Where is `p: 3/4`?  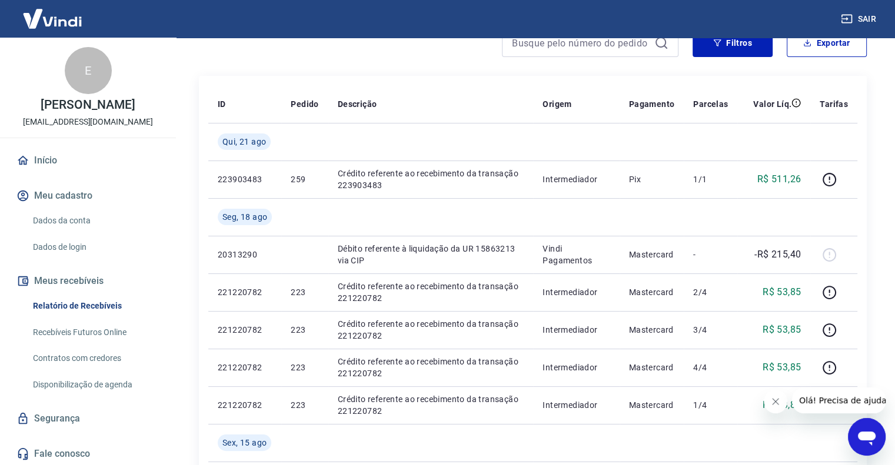 p: 3/4 is located at coordinates (710, 330).